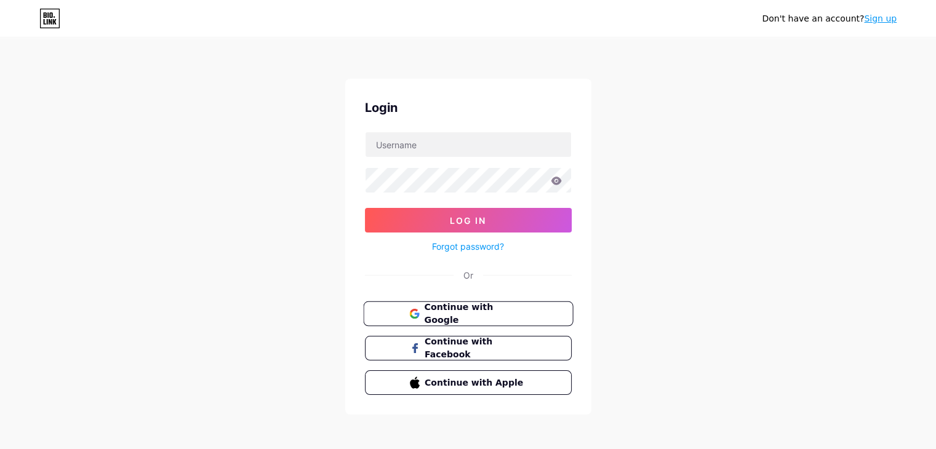 This screenshot has width=936, height=449. What do you see at coordinates (469, 314) in the screenshot?
I see `a: Continue with Google` at bounding box center [469, 314].